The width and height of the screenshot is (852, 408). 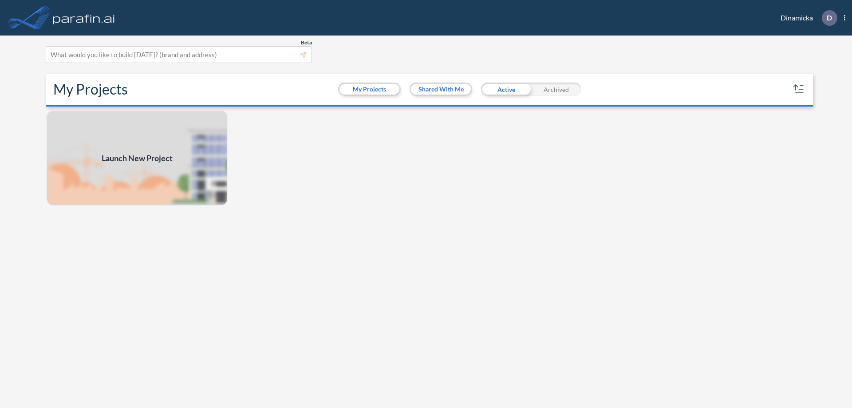 What do you see at coordinates (84, 18) in the screenshot?
I see `img: logo` at bounding box center [84, 18].